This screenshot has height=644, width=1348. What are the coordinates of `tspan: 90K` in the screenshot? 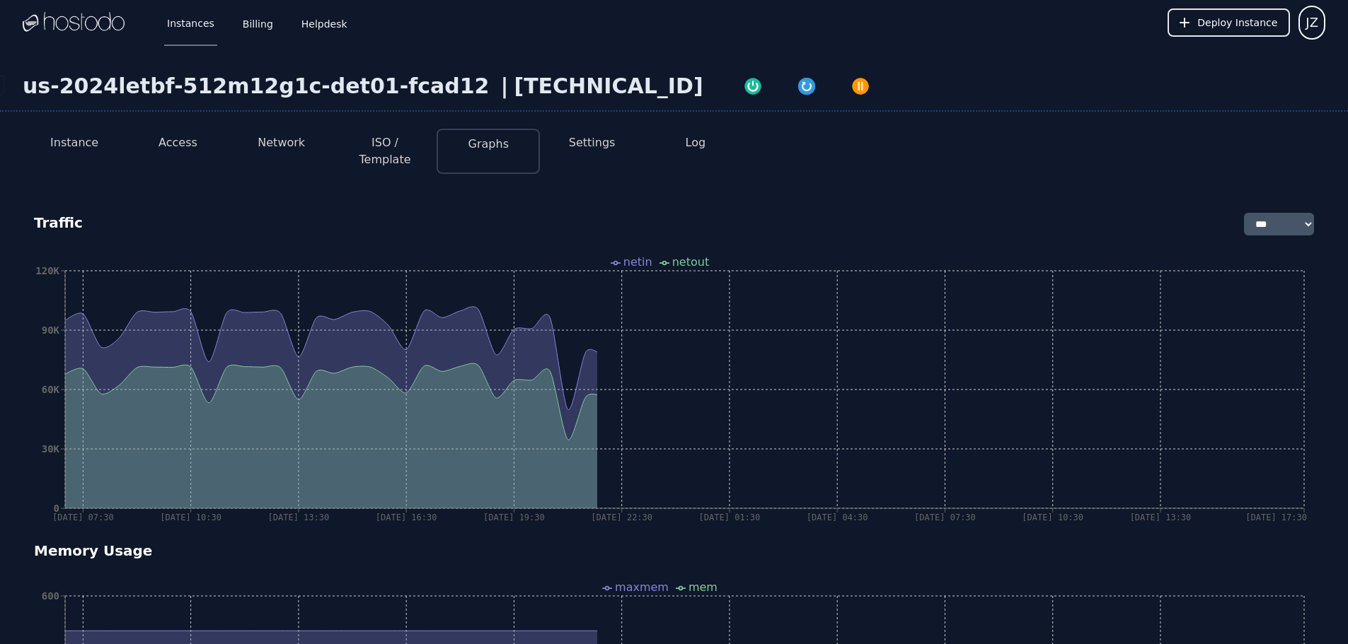 It's located at (51, 330).